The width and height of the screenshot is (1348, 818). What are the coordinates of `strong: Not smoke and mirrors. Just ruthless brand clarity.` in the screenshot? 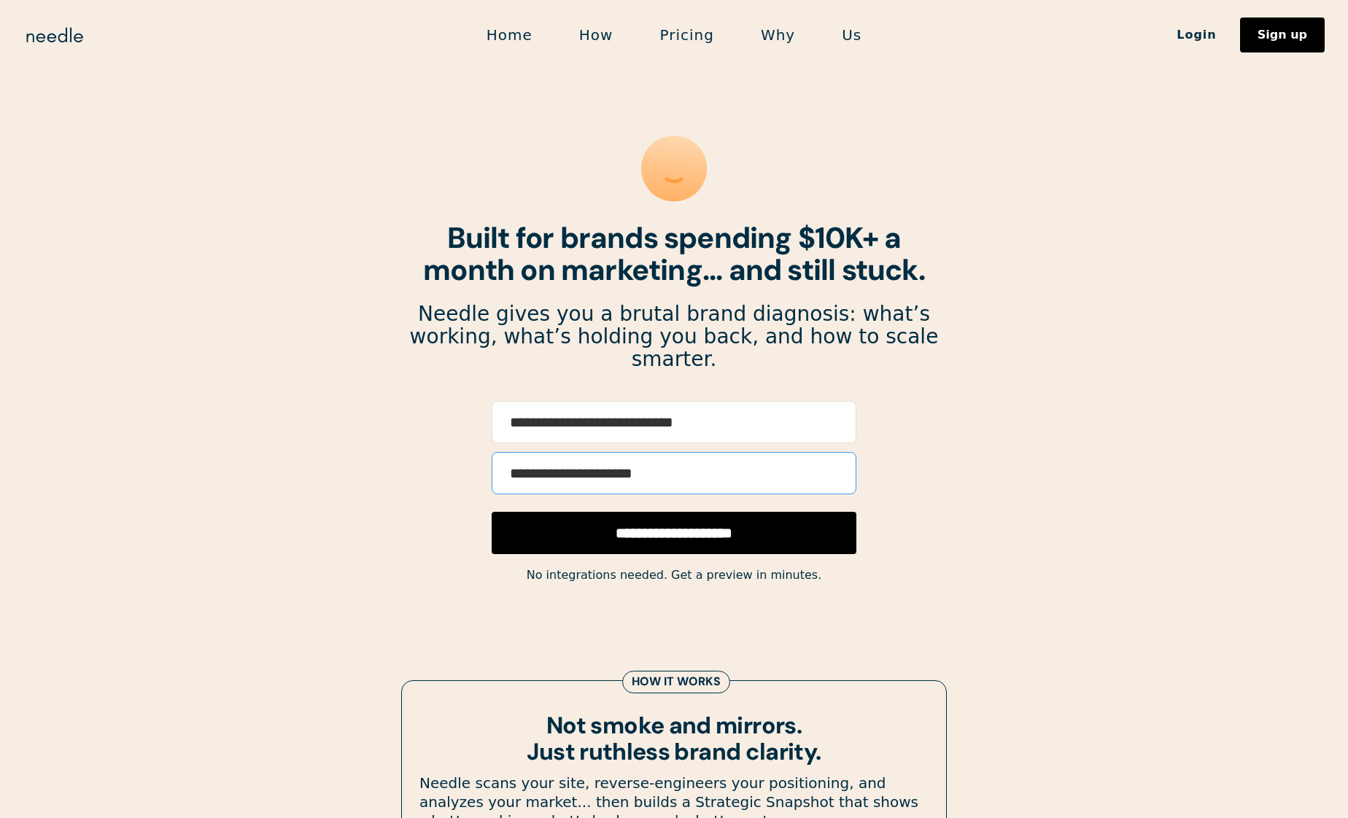 It's located at (673, 738).